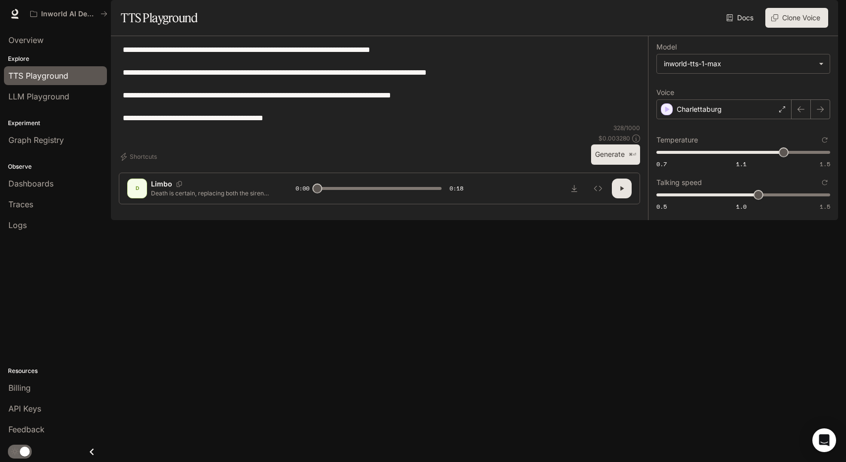  I want to click on button: Shortcuts, so click(140, 157).